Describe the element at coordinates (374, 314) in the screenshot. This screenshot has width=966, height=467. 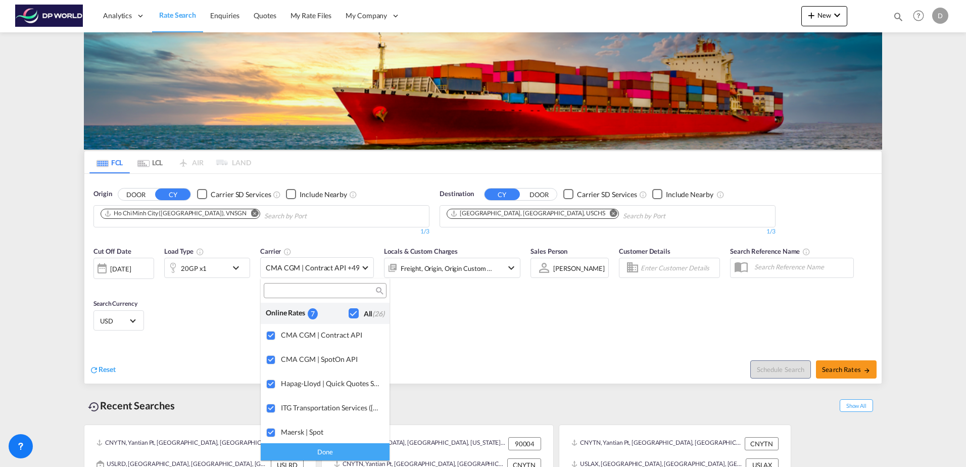
I see `div: All` at that location.